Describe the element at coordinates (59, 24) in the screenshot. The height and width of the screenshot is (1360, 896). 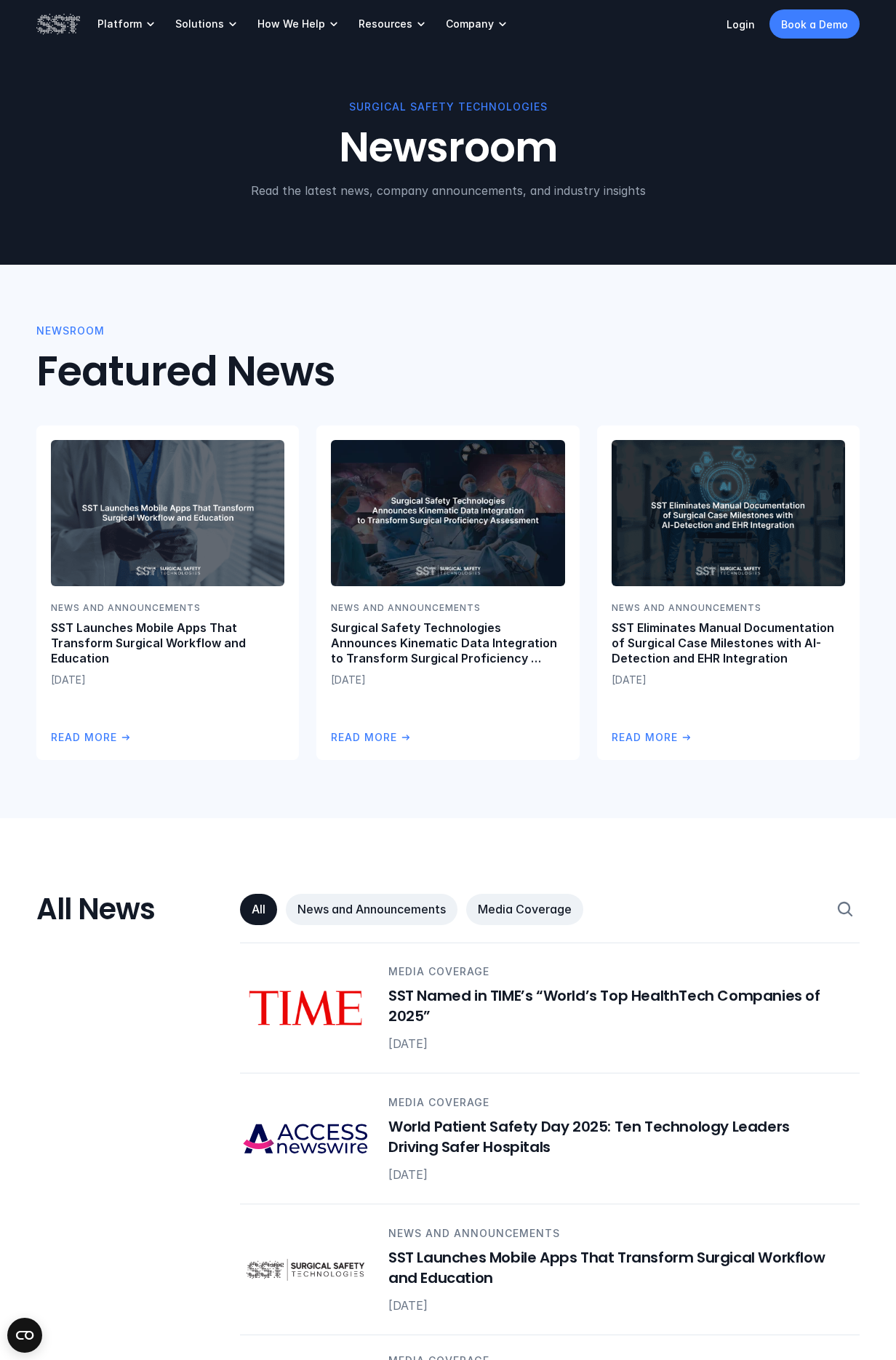
I see `img: SST logo` at that location.